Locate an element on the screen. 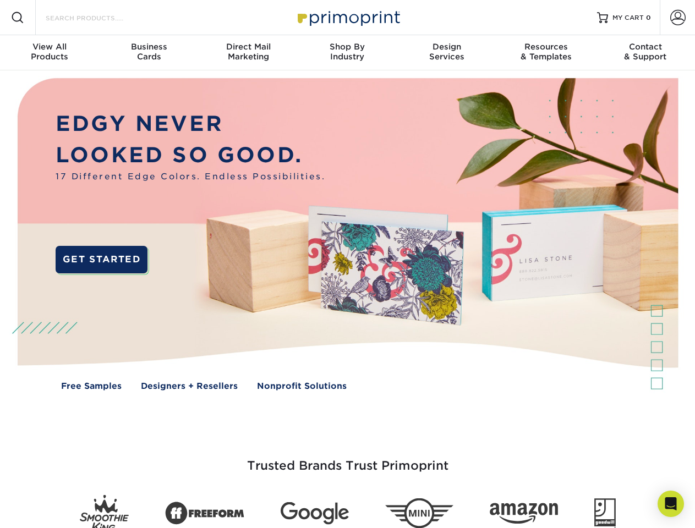 The height and width of the screenshot is (528, 695). div: Marketing is located at coordinates (248, 52).